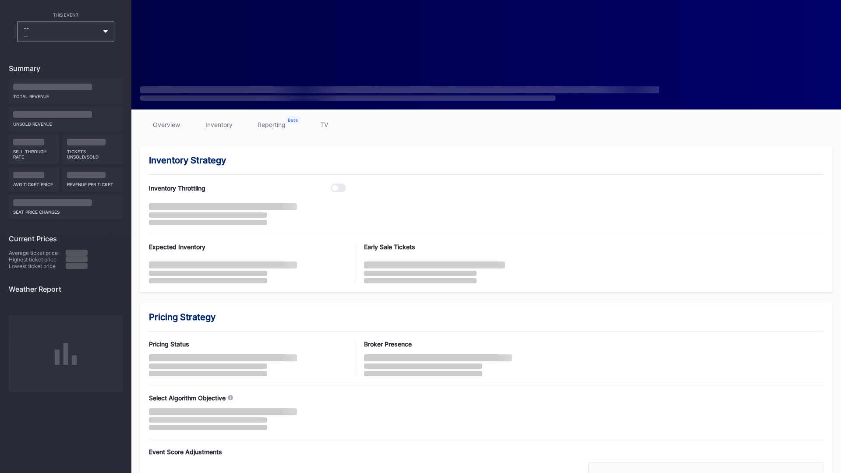  Describe the element at coordinates (66, 68) in the screenshot. I see `div: Summary` at that location.